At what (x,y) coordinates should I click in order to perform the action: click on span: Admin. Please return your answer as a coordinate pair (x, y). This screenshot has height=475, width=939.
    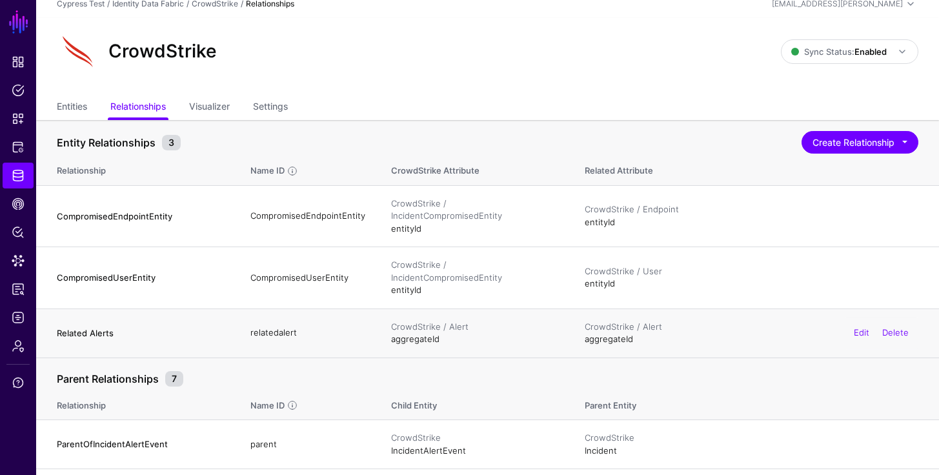
    Looking at the image, I should click on (18, 346).